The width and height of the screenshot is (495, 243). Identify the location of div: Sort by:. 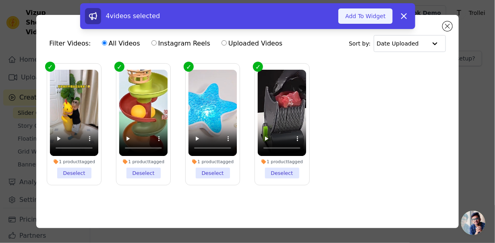
(397, 44).